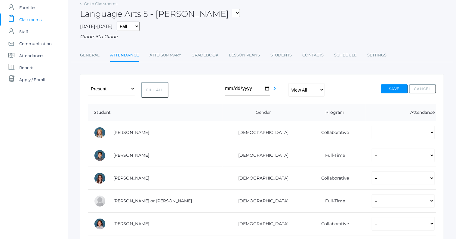 Image resolution: width=456 pixels, height=239 pixels. Describe the element at coordinates (23, 32) in the screenshot. I see `span: Staff` at that location.